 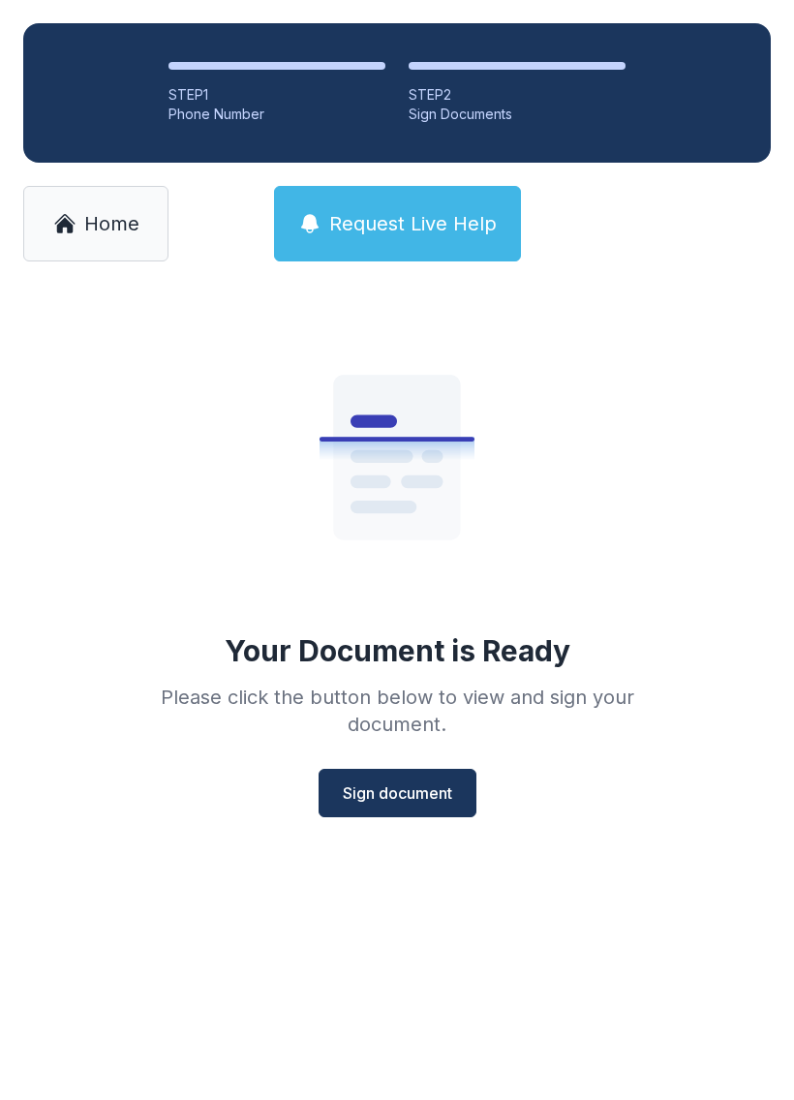 What do you see at coordinates (413, 224) in the screenshot?
I see `span: Request Live Help` at bounding box center [413, 224].